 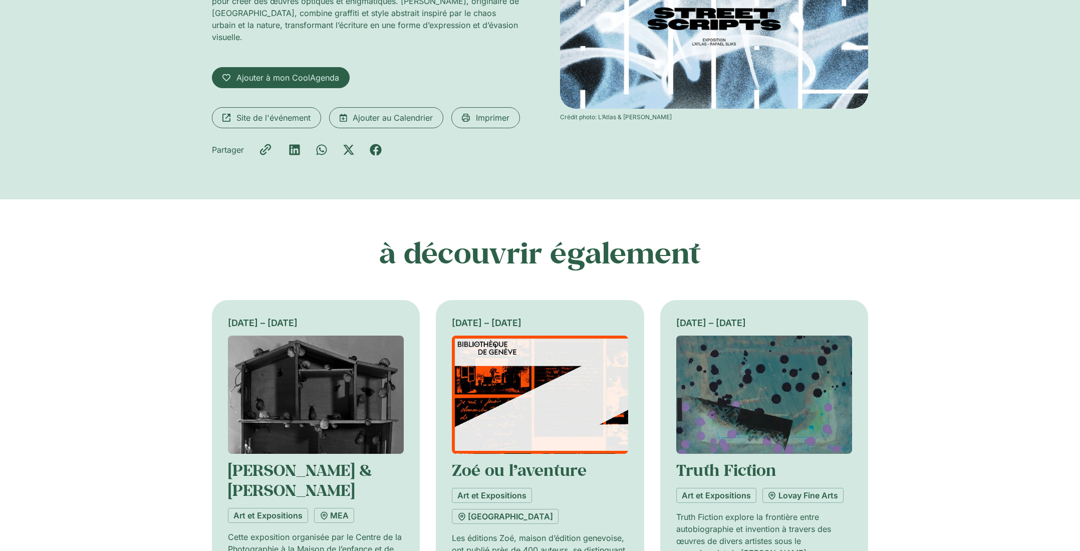 What do you see at coordinates (322, 150) in the screenshot?
I see `div: Partager sur whatsapp` at bounding box center [322, 150].